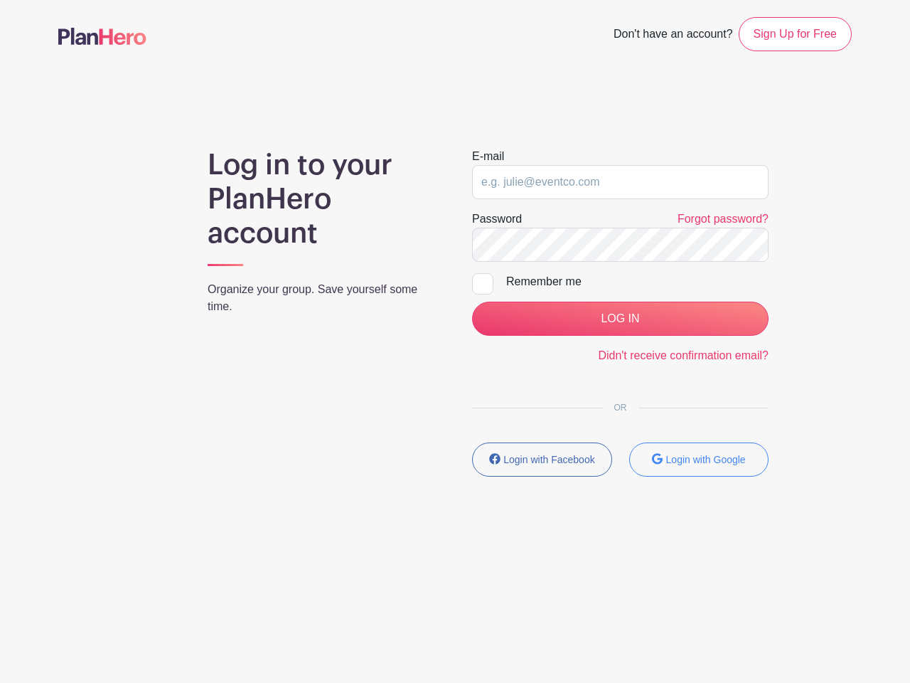 The width and height of the screenshot is (910, 683). What do you see at coordinates (795, 34) in the screenshot?
I see `a: Sign Up for Free` at bounding box center [795, 34].